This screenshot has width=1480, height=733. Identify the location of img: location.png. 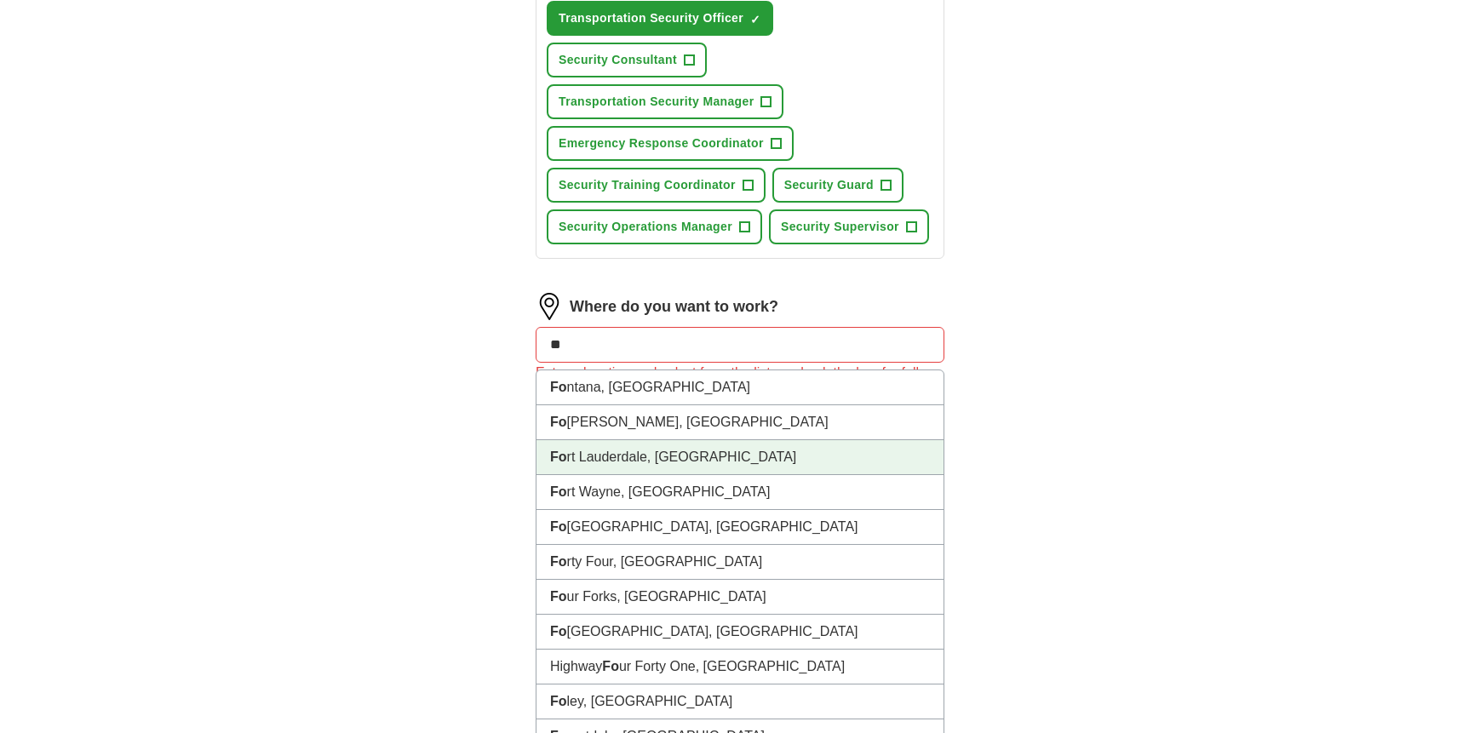
(549, 307).